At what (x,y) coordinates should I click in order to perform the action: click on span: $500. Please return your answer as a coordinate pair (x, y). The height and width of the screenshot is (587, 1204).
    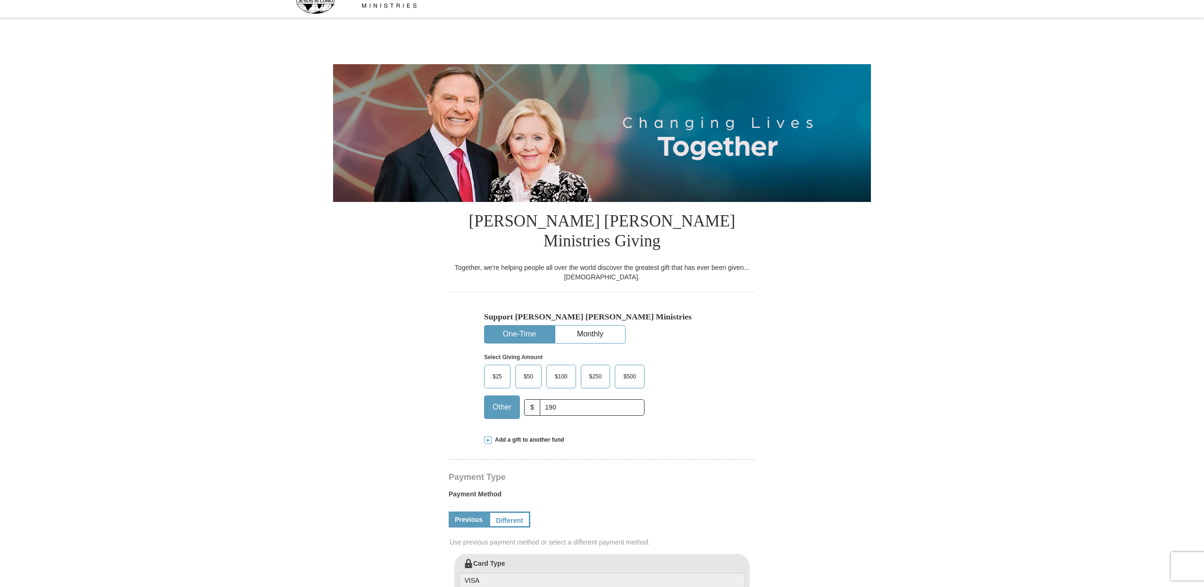
    Looking at the image, I should click on (629, 376).